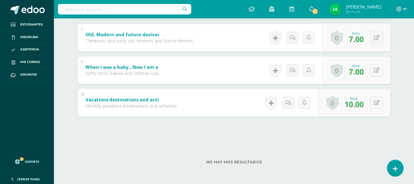  Describe the element at coordinates (363, 12) in the screenshot. I see `span: Mi Perfil` at that location.